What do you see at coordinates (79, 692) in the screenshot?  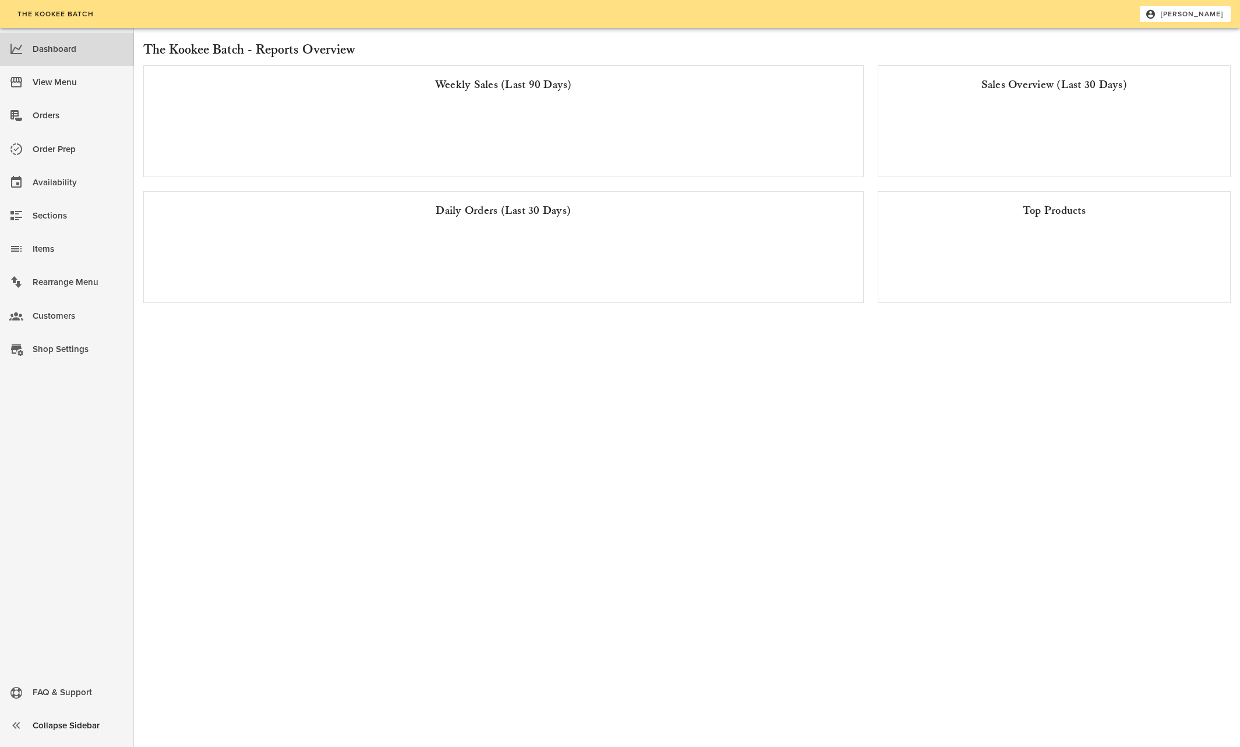 I see `div: FAQ & Support` at bounding box center [79, 692].